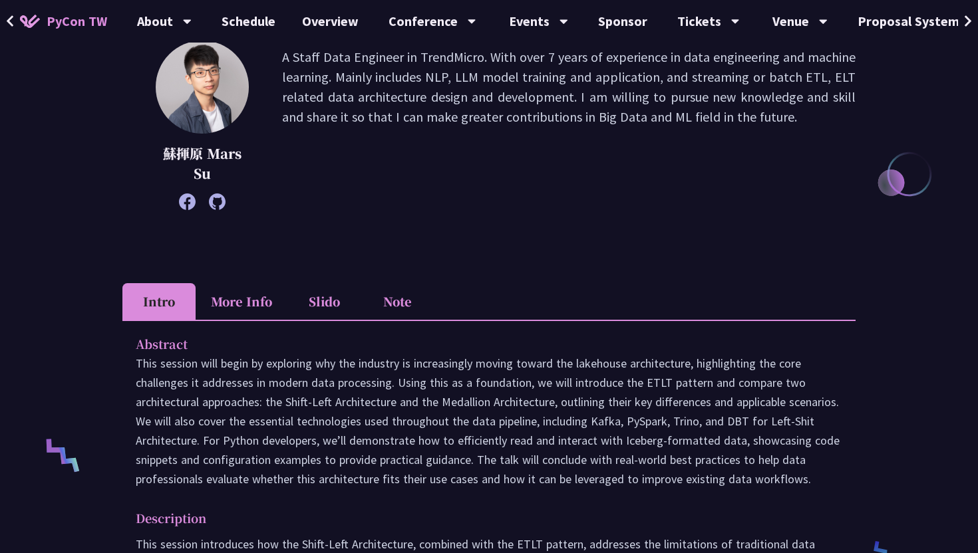 The height and width of the screenshot is (553, 978). I want to click on img: Home icon of PyCon TW 2025, so click(30, 21).